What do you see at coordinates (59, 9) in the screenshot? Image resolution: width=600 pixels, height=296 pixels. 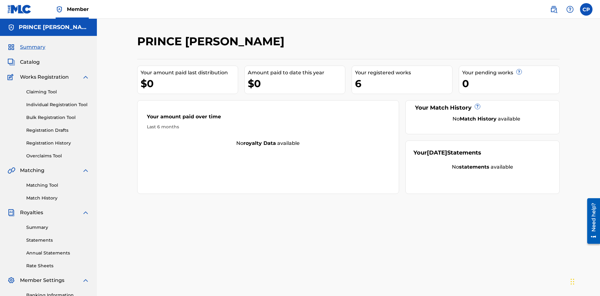 I see `img: Top Rightsholder` at bounding box center [59, 9].